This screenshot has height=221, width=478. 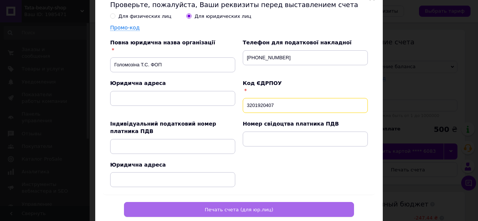 I want to click on label: Промо-код, so click(x=125, y=28).